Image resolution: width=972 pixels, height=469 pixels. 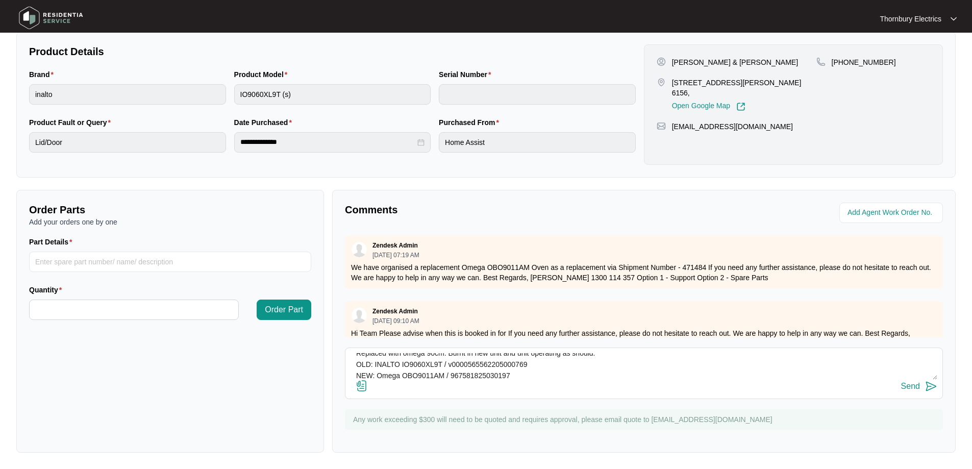 I want to click on input: Purchased From, so click(x=537, y=142).